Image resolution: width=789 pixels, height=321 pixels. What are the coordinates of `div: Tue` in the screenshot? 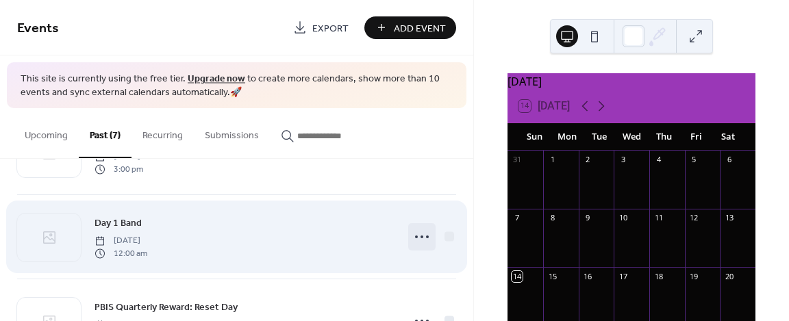 It's located at (599, 137).